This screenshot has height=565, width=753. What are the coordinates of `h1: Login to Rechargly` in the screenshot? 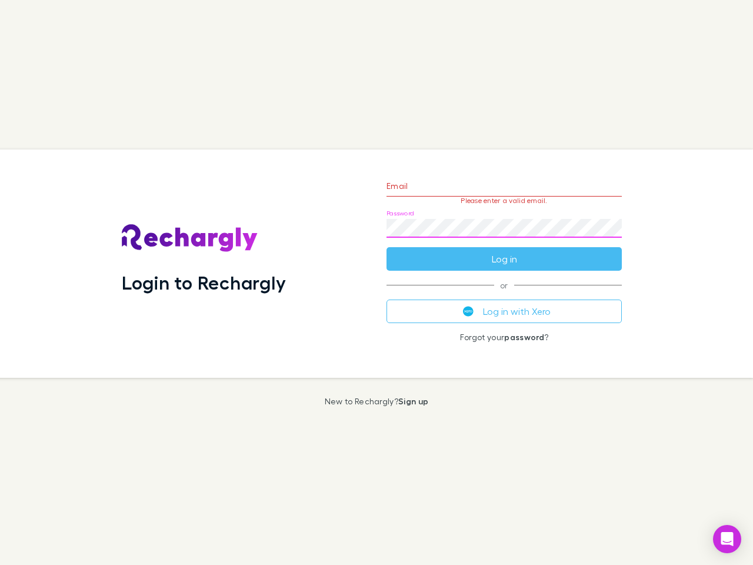 It's located at (204, 283).